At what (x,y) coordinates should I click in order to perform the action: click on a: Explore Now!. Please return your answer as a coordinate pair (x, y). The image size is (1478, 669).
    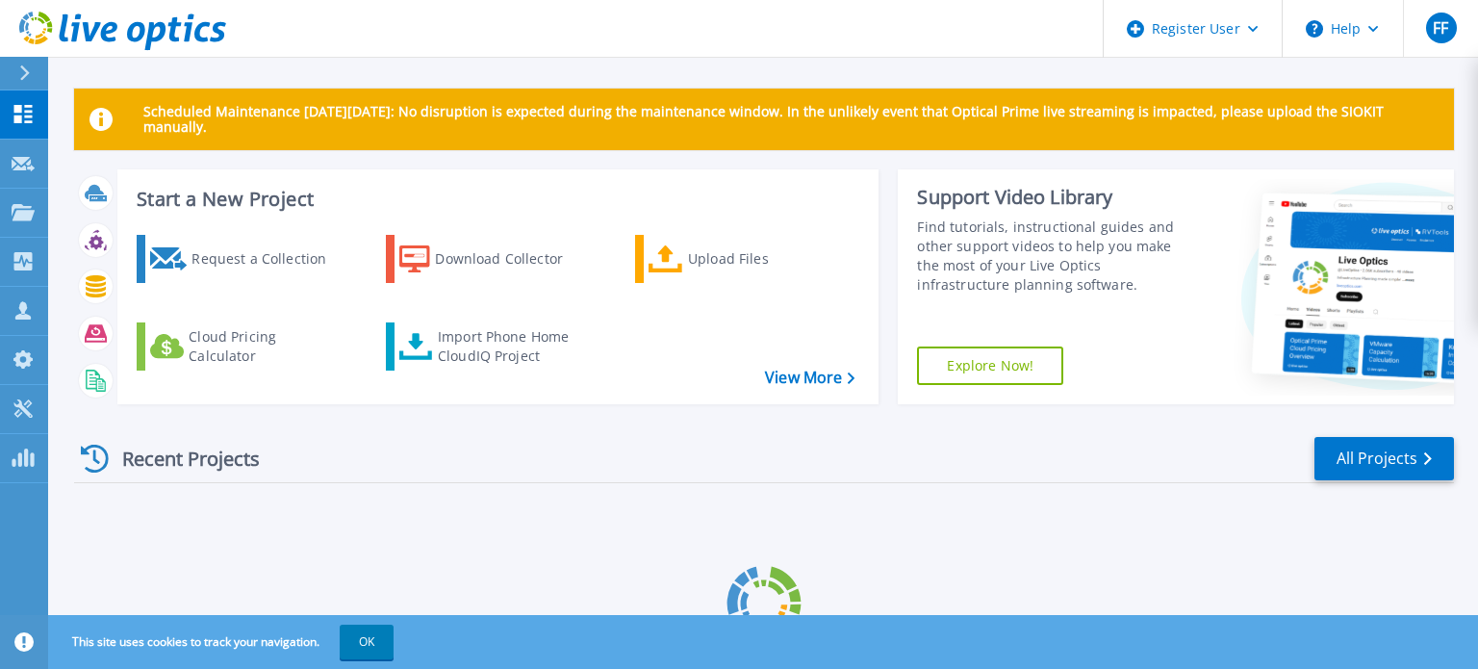
    Looking at the image, I should click on (990, 366).